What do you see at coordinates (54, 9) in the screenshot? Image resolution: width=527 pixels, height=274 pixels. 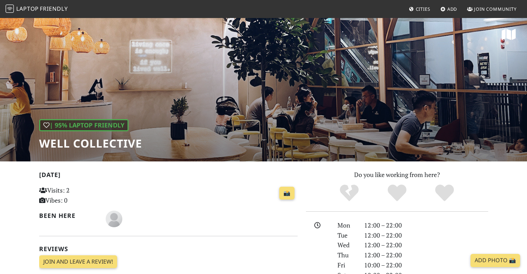 I see `span: Friendly` at bounding box center [54, 9].